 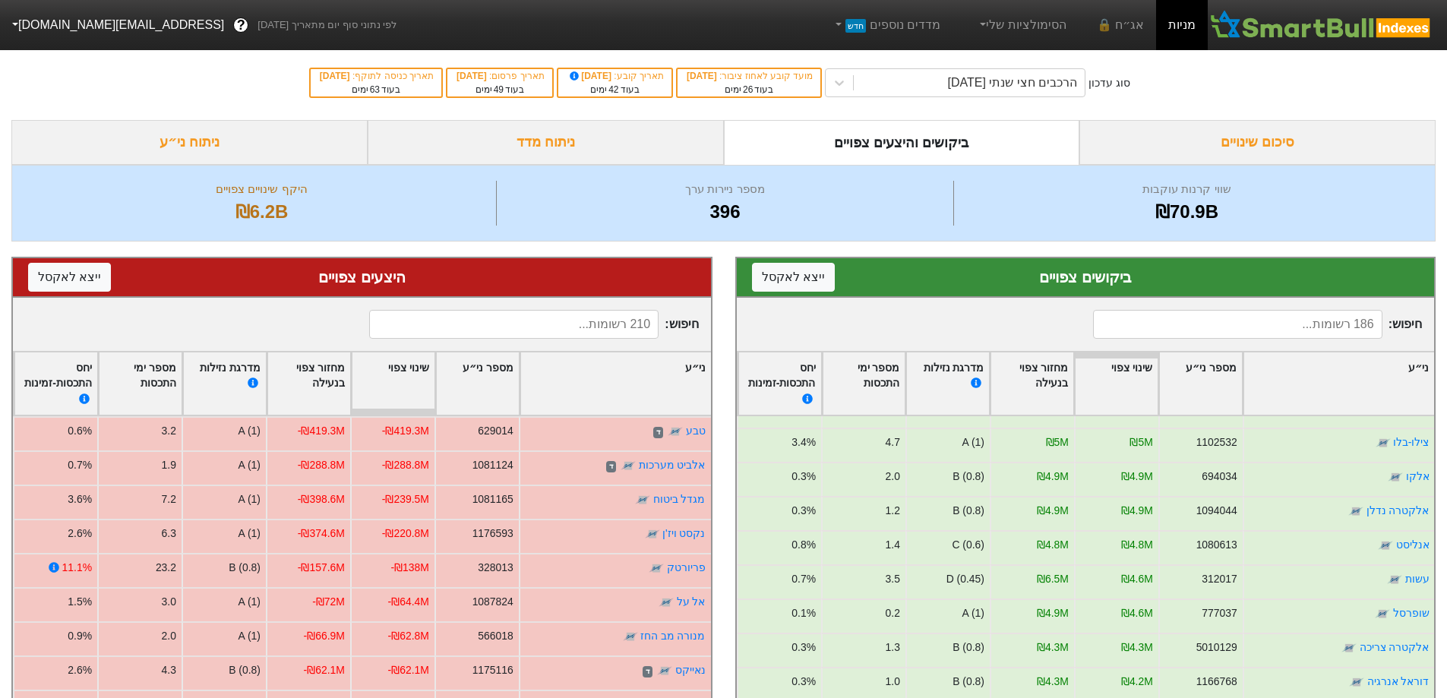 What do you see at coordinates (892, 647) in the screenshot?
I see `div: 1.3` at bounding box center [892, 647].